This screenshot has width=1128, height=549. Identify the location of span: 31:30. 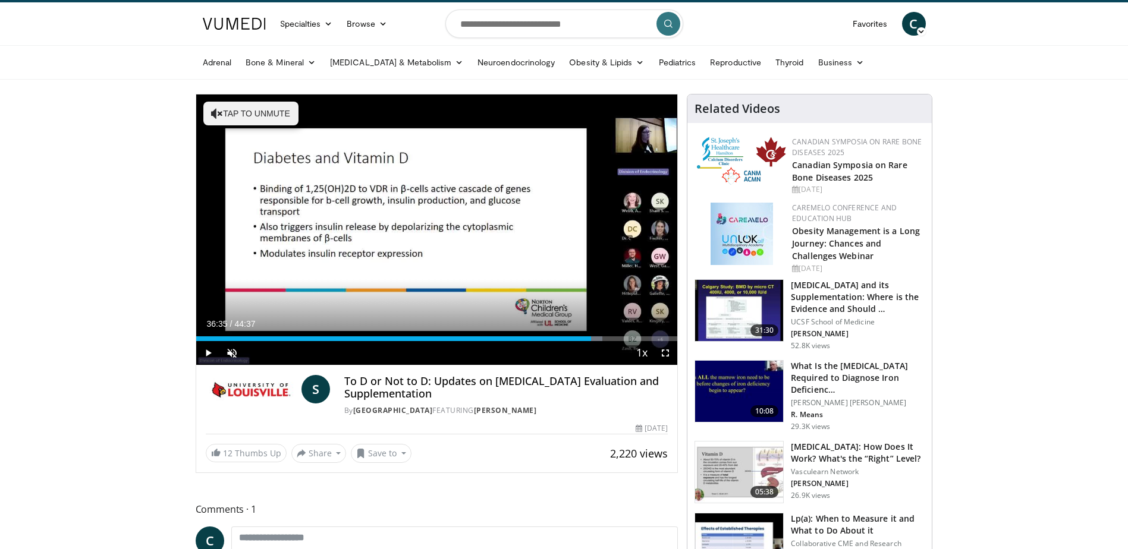
(765, 331).